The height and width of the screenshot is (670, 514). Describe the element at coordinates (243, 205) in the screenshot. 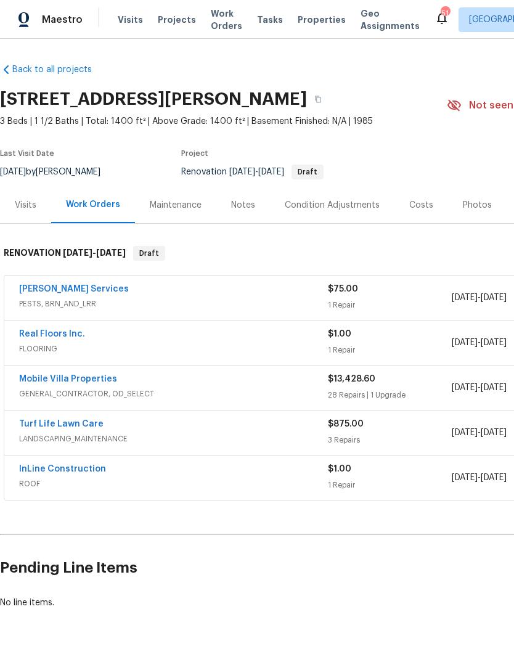

I see `div: Notes` at that location.